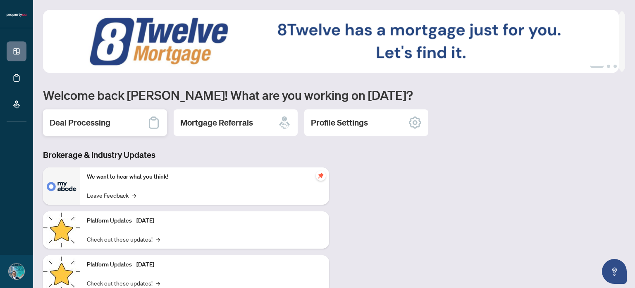 The width and height of the screenshot is (635, 288). What do you see at coordinates (597, 66) in the screenshot?
I see `button: 1` at bounding box center [597, 66].